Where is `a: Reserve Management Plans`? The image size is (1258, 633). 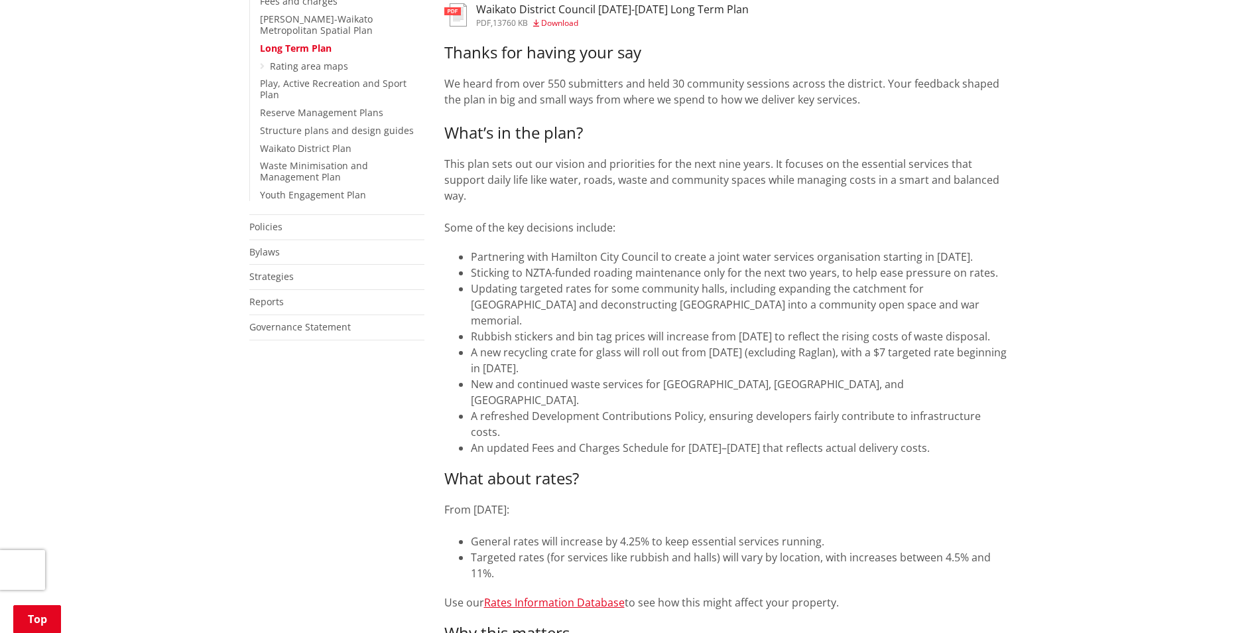 a: Reserve Management Plans is located at coordinates (322, 112).